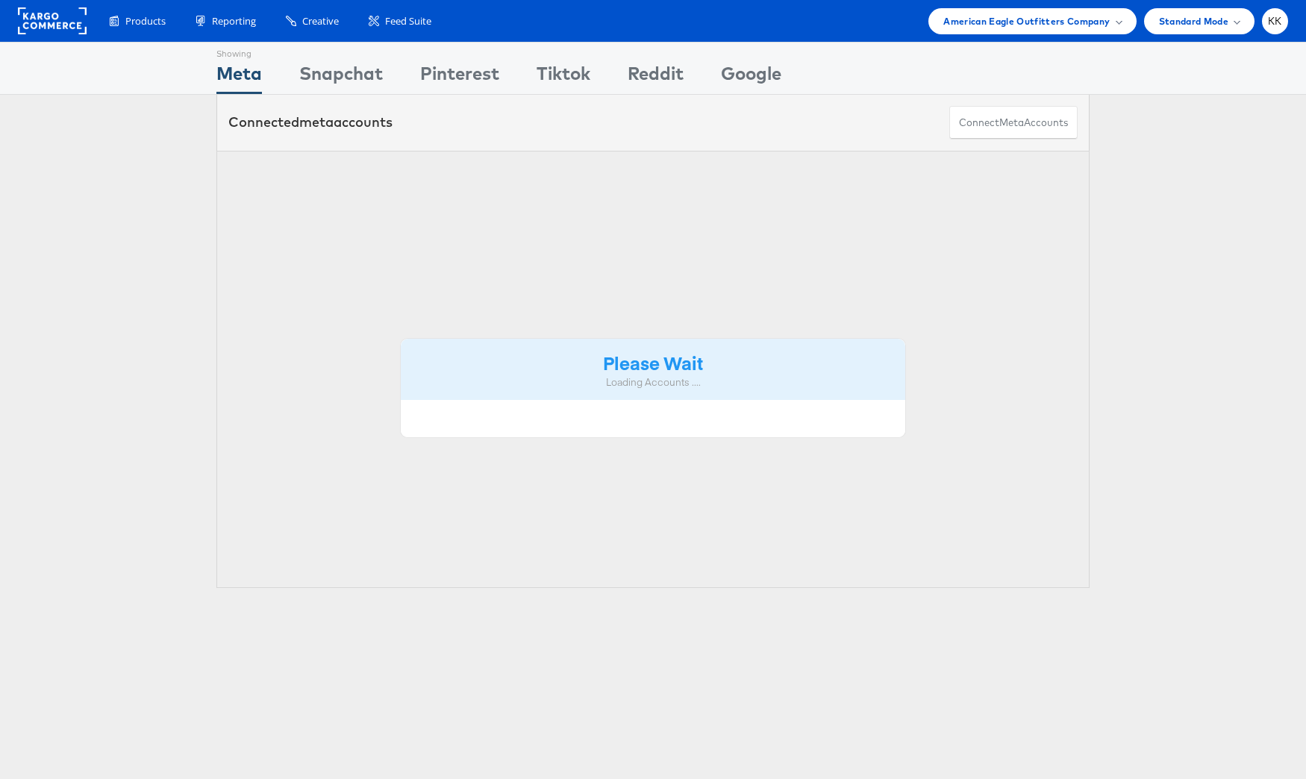 This screenshot has height=779, width=1306. Describe the element at coordinates (460, 77) in the screenshot. I see `div: Pinterest` at that location.